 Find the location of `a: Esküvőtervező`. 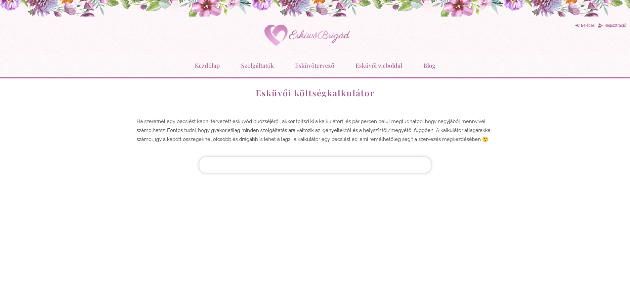

a: Esküvőtervező is located at coordinates (314, 65).